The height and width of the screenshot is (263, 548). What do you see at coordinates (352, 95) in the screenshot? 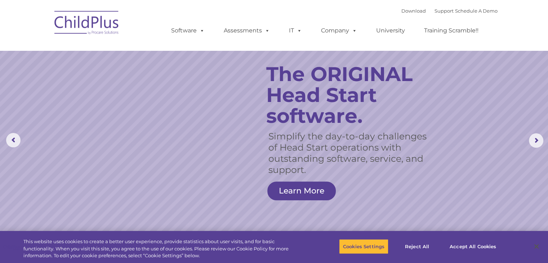
I see `rs-layer: The ORIGINAL Head Start software.` at bounding box center [352, 95].